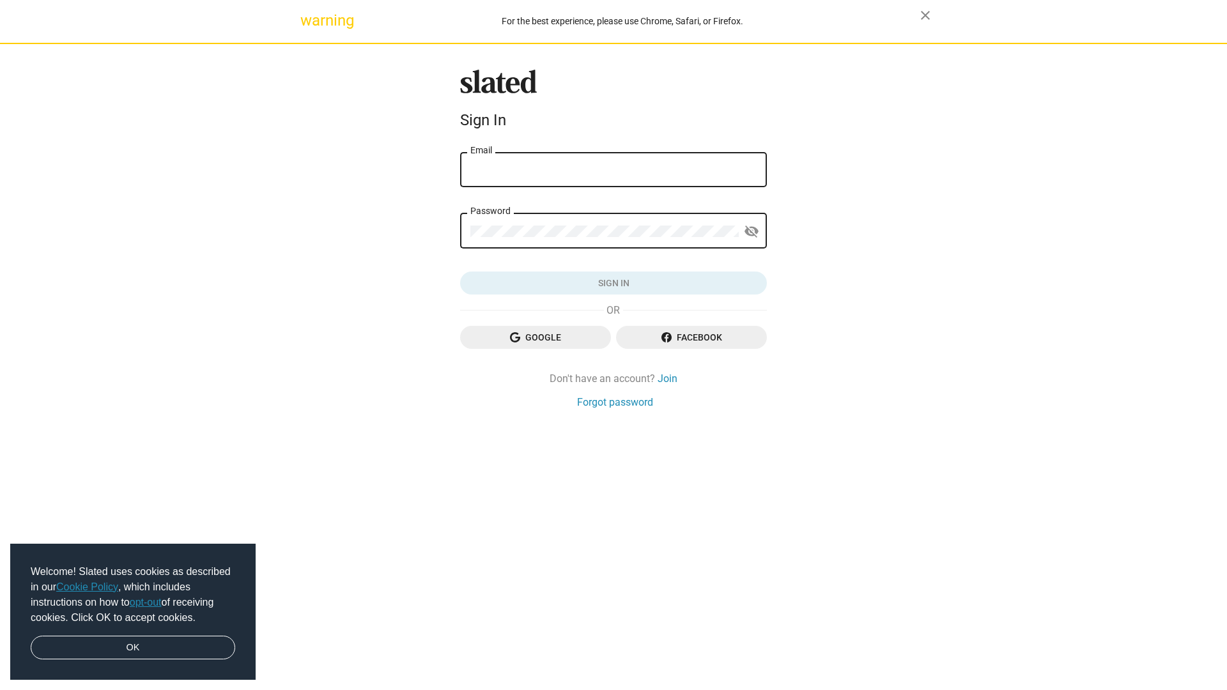 The image size is (1227, 690). I want to click on a: opt-out, so click(146, 602).